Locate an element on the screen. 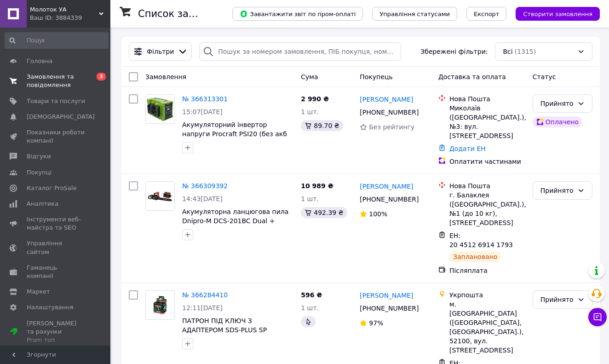 Image resolution: width=609 pixels, height=364 pixels. input: Пошук за номером замовлення, ПІБ покупця, номером телефону, Email, номером накладної is located at coordinates (300, 51).